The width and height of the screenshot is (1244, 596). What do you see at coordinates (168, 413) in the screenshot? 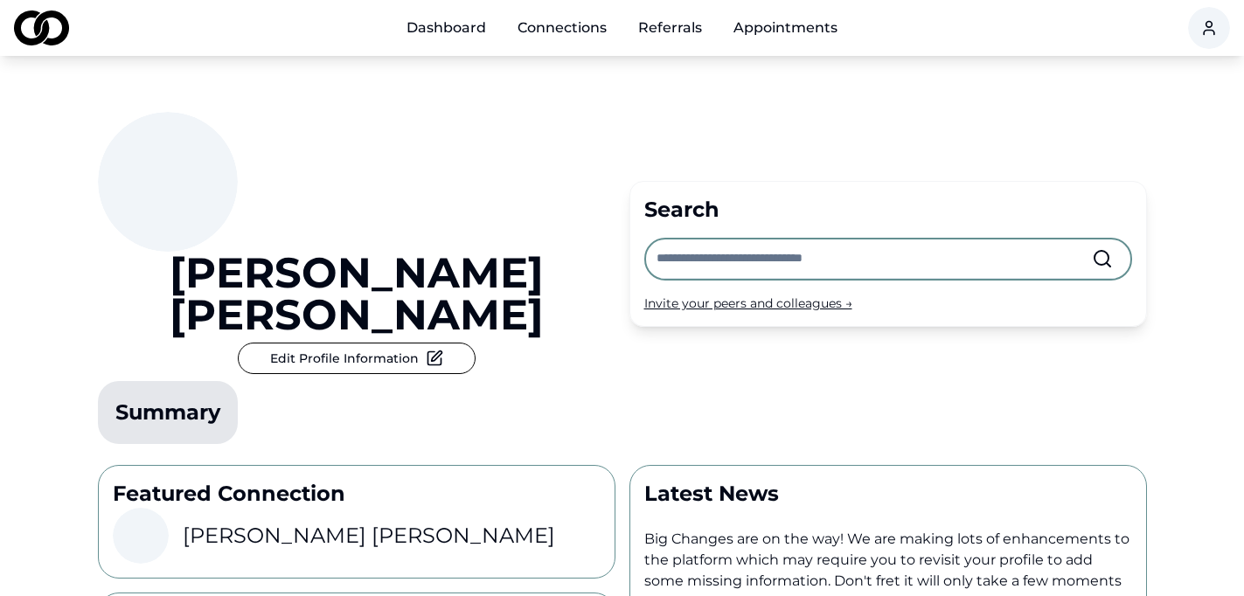
I see `div: Summary` at bounding box center [168, 413].